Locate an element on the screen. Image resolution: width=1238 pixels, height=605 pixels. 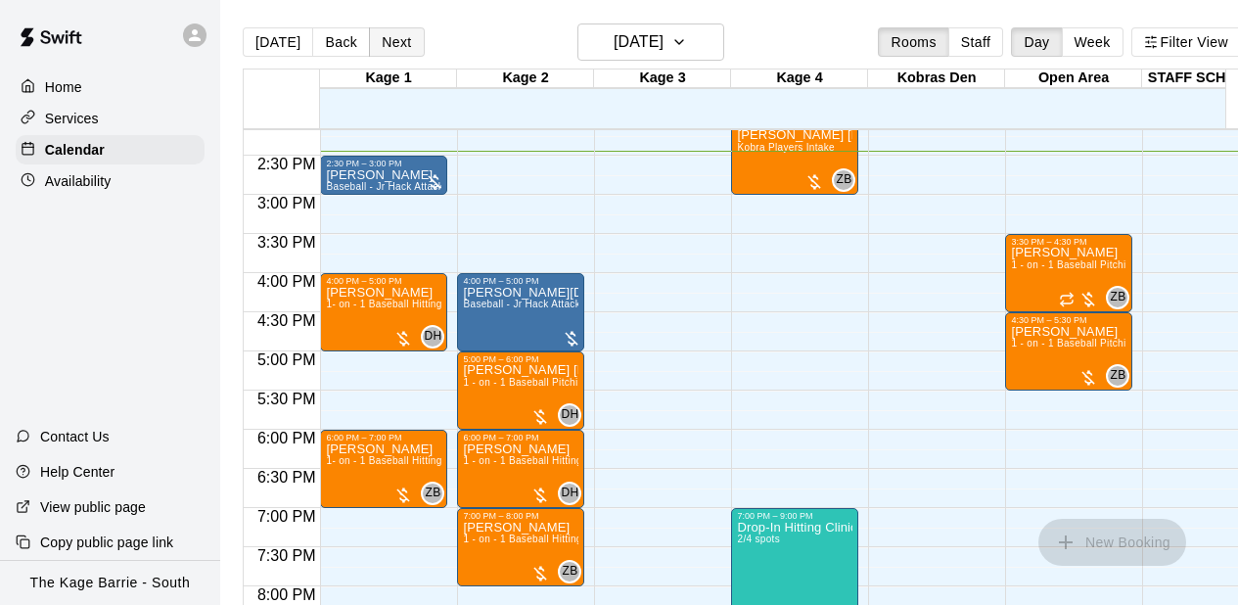
p: Services is located at coordinates (71, 118).